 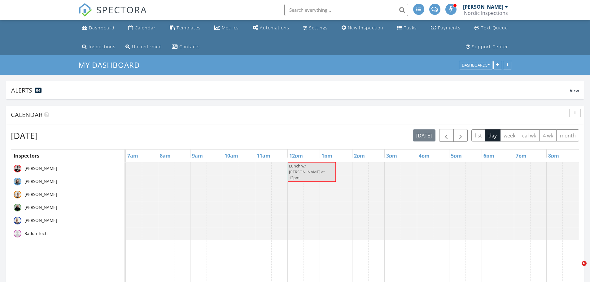 What do you see at coordinates (315, 28) in the screenshot?
I see `a: Settings` at bounding box center [315, 28].